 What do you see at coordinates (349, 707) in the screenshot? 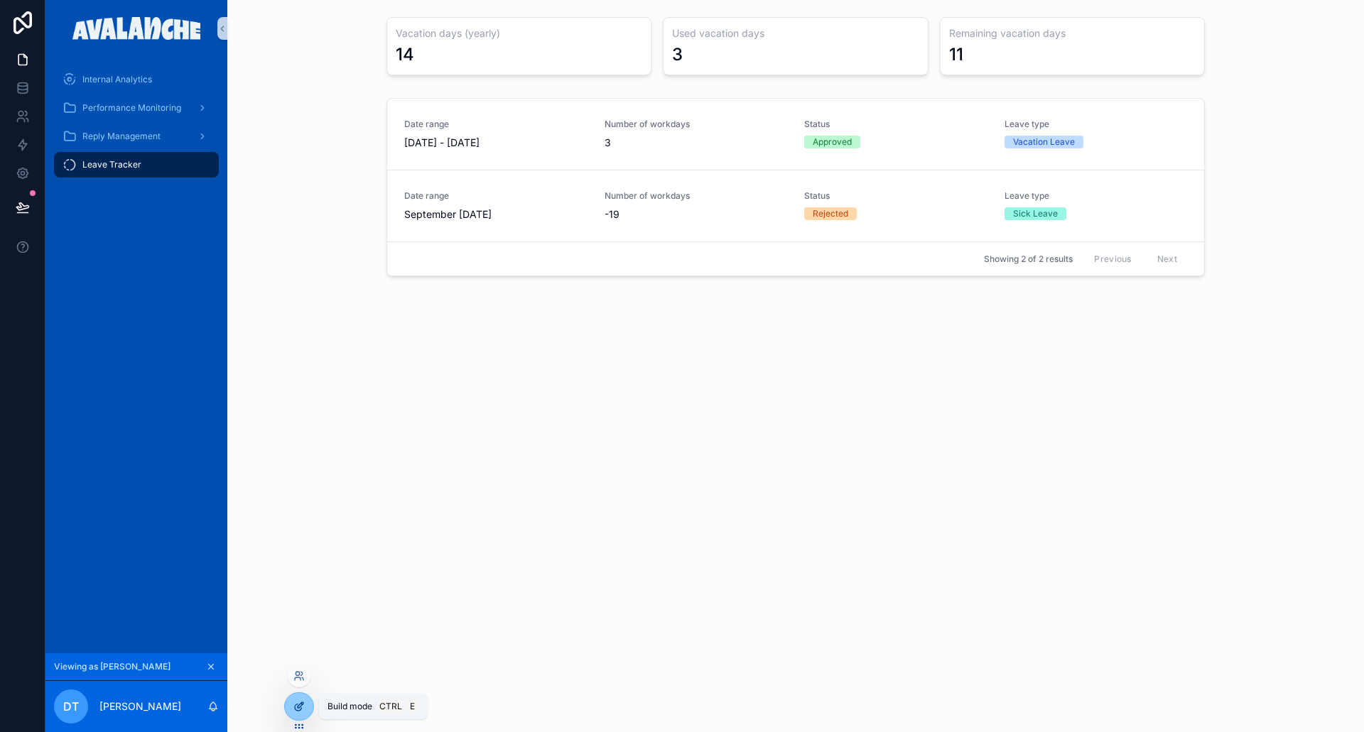
I see `span: Build mode` at bounding box center [349, 707].